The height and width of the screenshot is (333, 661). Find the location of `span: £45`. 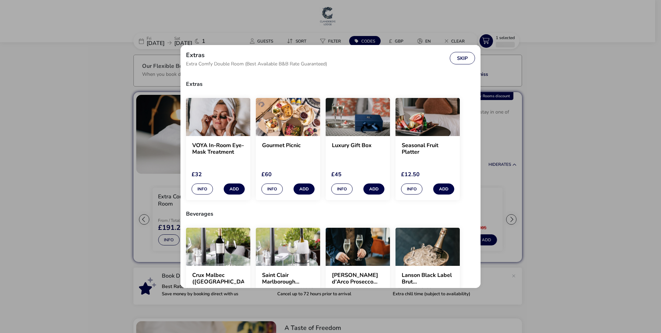

span: £45 is located at coordinates (336, 174).